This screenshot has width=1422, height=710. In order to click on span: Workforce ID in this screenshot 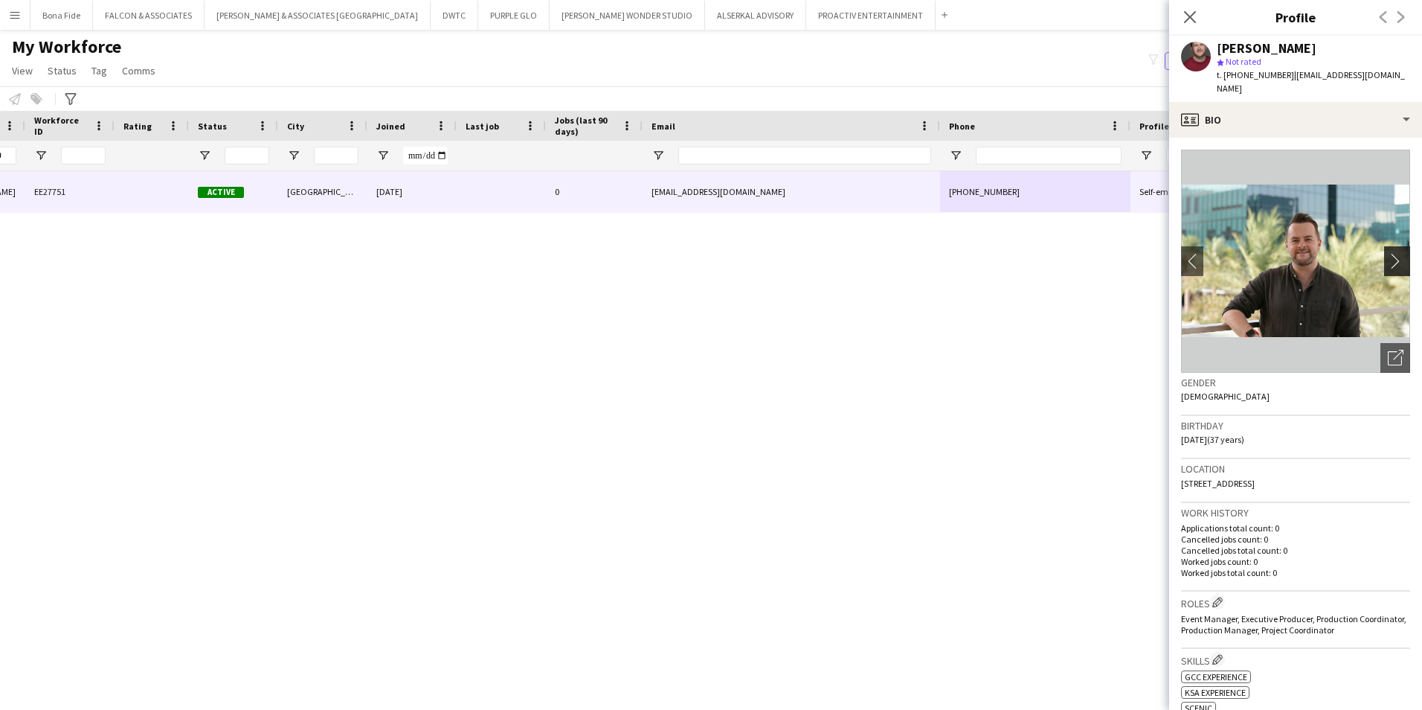, I will do `click(61, 126)`.